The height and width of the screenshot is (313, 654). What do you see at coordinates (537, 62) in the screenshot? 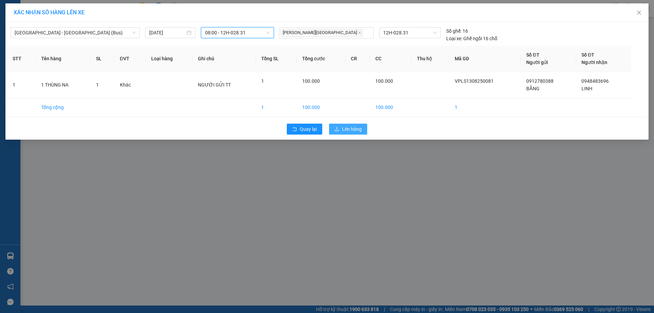
I see `span: Người gửi` at bounding box center [537, 62].